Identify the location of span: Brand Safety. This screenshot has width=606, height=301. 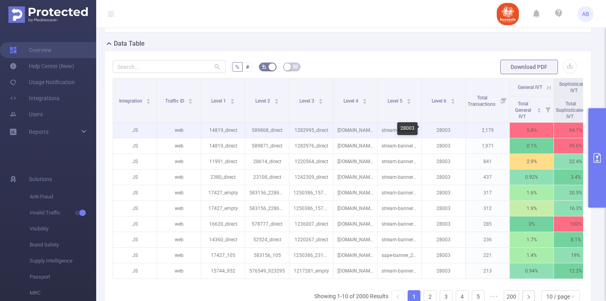
(63, 245).